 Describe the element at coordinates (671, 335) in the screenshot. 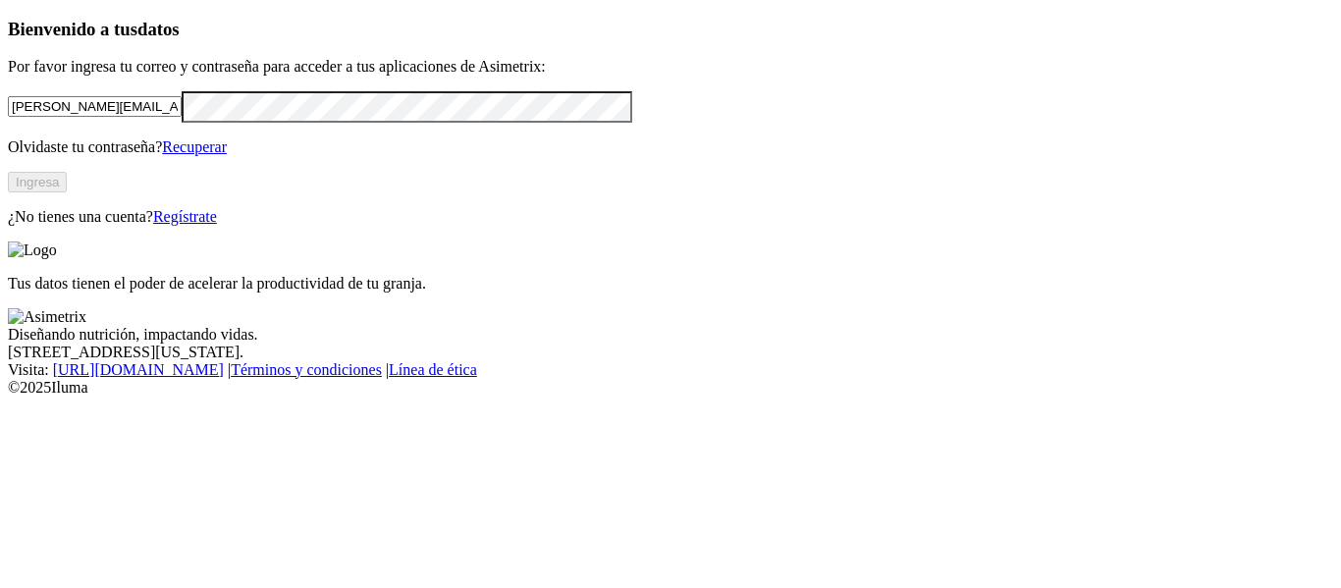

I see `div: Diseñando nutrición, impactando vidas.` at that location.